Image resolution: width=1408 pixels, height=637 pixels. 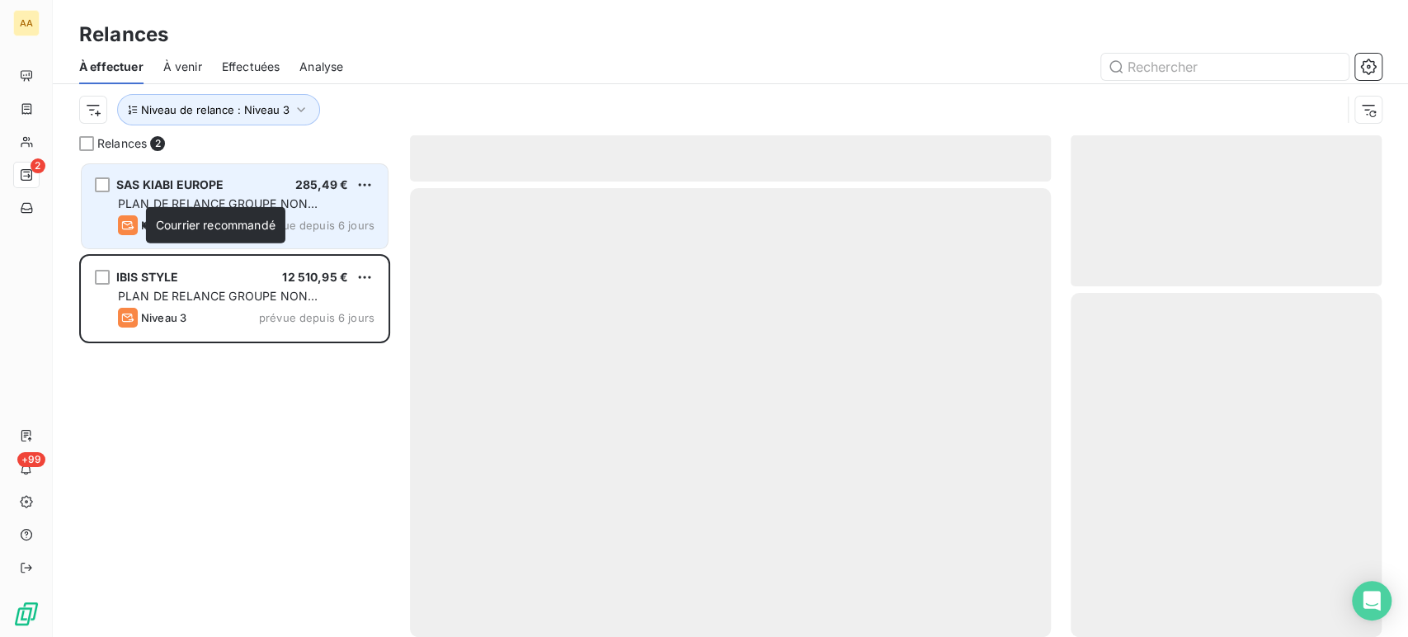 I want to click on span: À effectuer, so click(x=111, y=67).